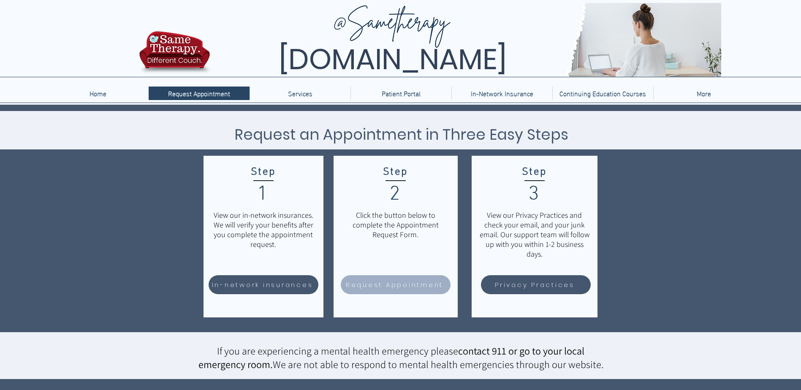  I want to click on img: TBH.US, so click(174, 55).